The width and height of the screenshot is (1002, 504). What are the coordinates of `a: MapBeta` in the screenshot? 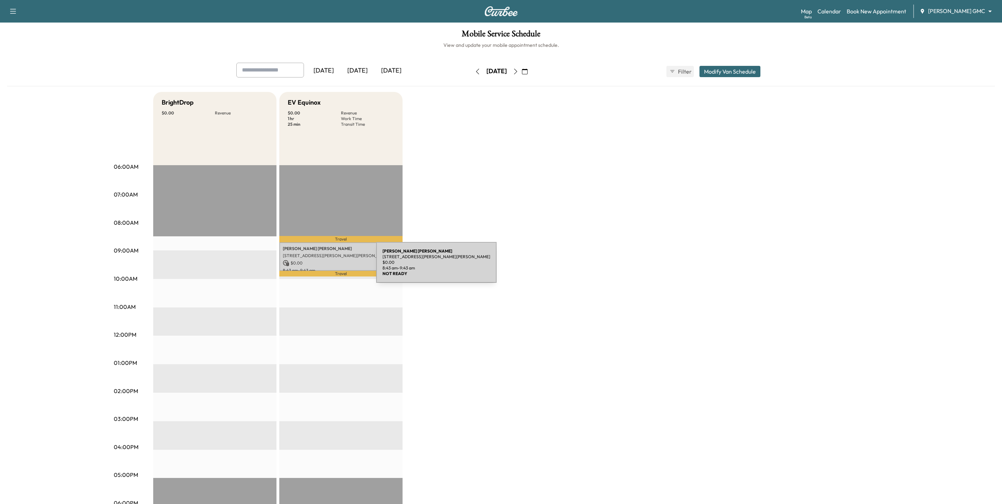 It's located at (806, 11).